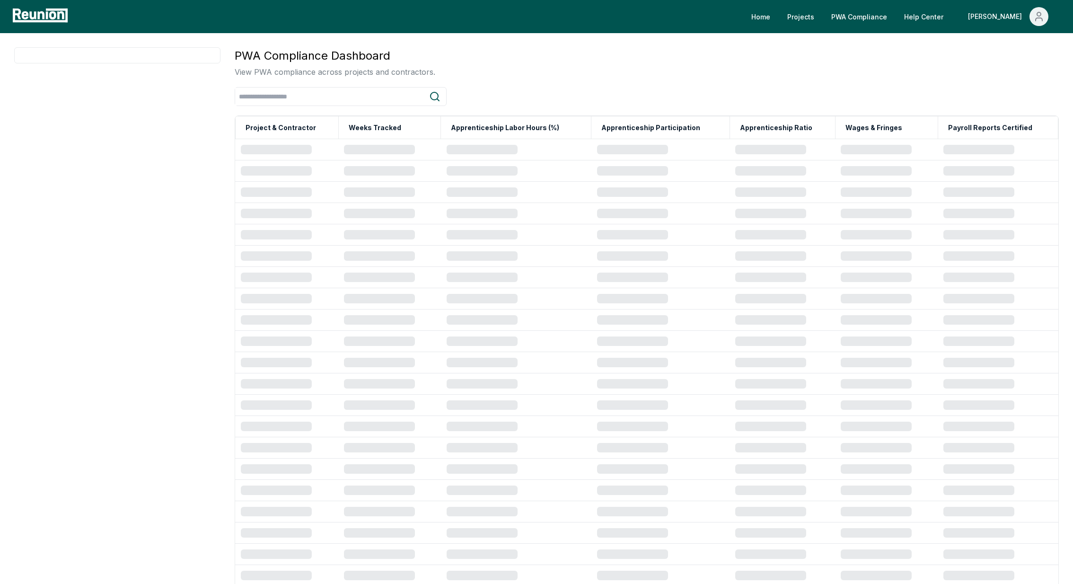 This screenshot has width=1073, height=584. Describe the element at coordinates (874, 128) in the screenshot. I see `button: Wages & Fringes` at that location.